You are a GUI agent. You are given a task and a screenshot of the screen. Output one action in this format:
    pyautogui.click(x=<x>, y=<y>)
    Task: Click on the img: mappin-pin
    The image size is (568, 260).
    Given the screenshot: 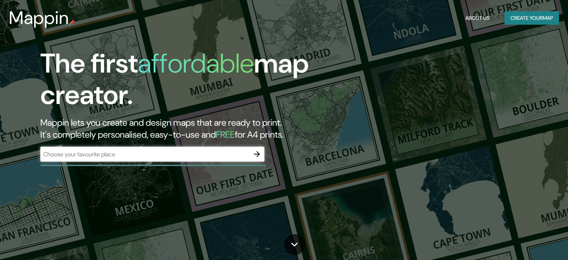 What is the action you would take?
    pyautogui.click(x=72, y=22)
    